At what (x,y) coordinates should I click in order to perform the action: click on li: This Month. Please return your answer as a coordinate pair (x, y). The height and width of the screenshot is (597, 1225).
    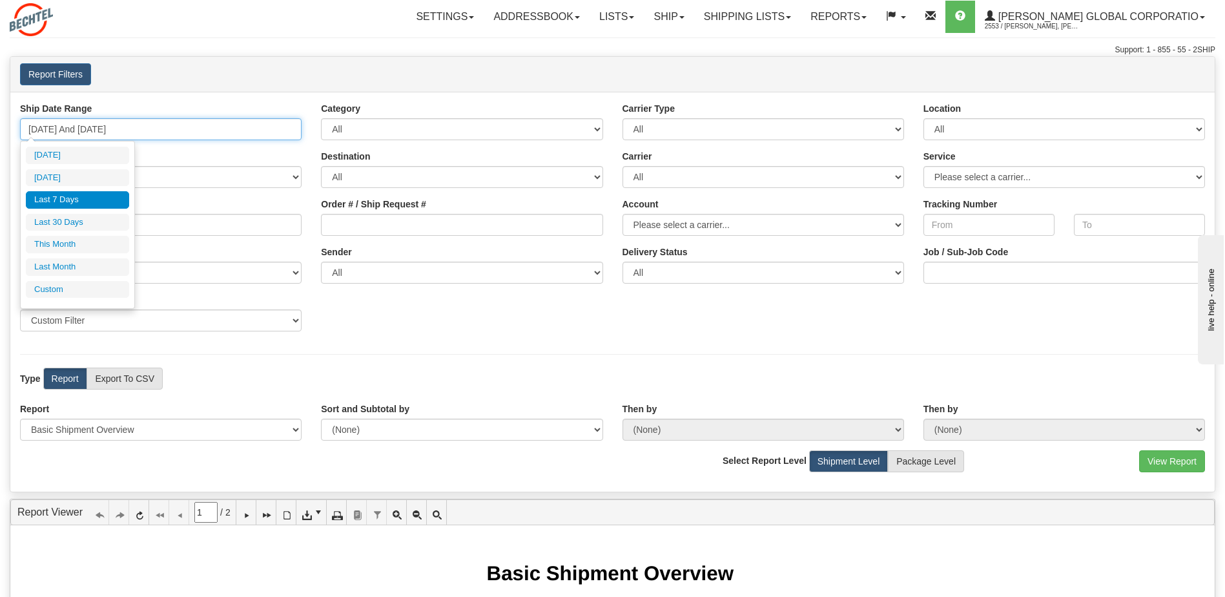
    Looking at the image, I should click on (77, 244).